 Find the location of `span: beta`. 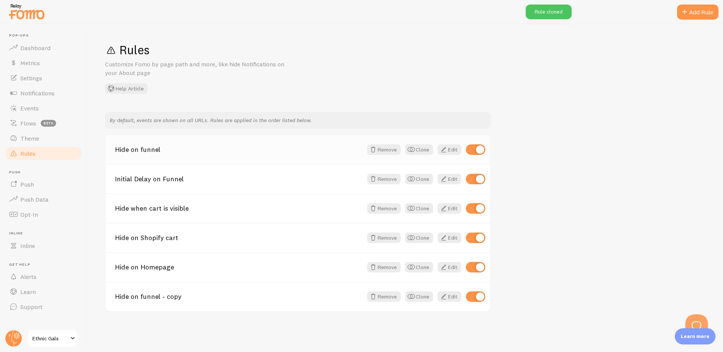

span: beta is located at coordinates (48, 123).